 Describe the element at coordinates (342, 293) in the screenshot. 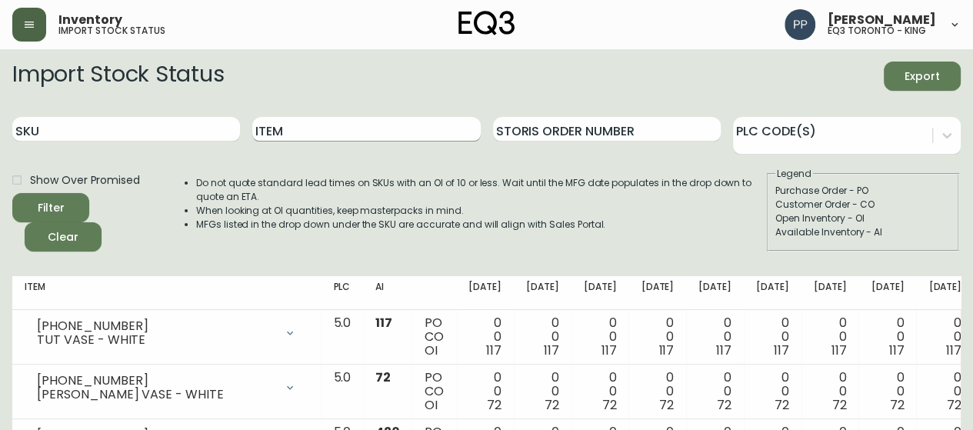

I see `th: PLC` at that location.